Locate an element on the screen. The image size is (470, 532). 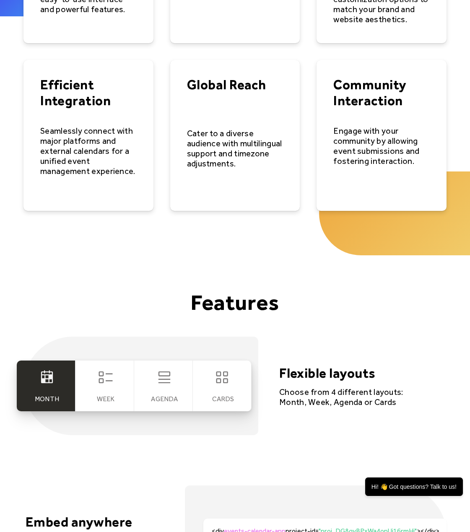
div: cards is located at coordinates (223, 399).